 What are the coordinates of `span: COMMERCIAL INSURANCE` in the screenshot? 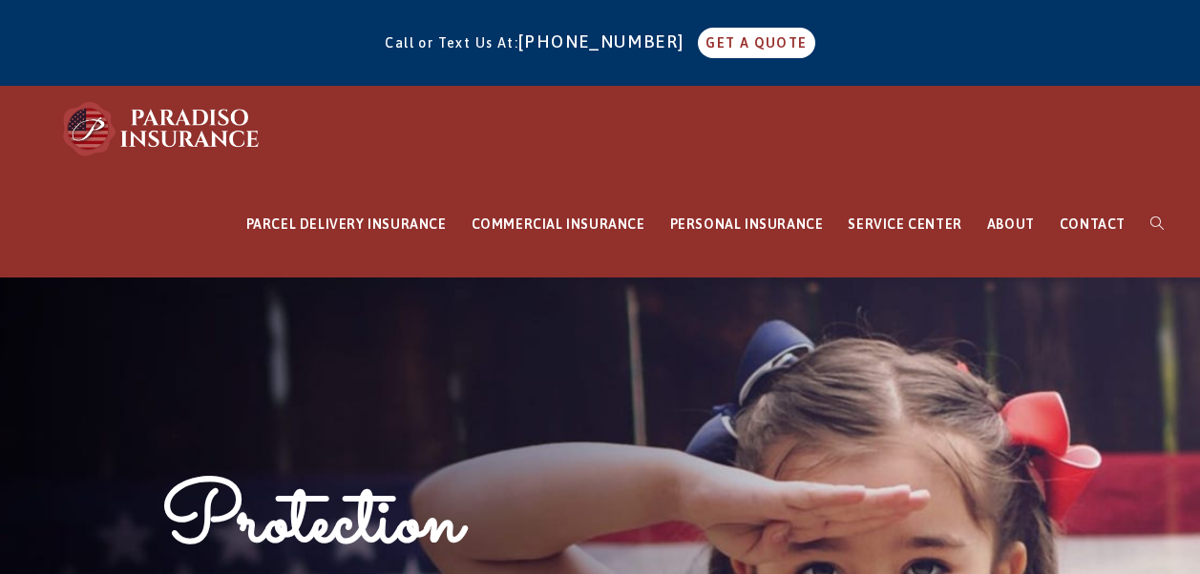 It's located at (558, 224).